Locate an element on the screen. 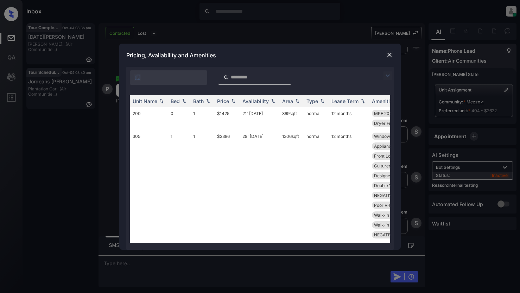 This screenshot has height=293, width=520. span: Cultured-marble... is located at coordinates (393, 166).